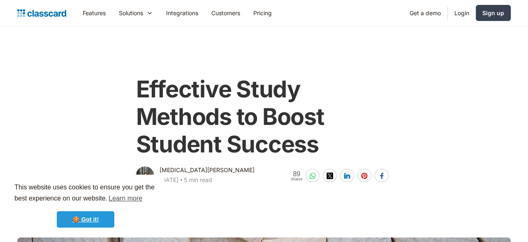 The height and width of the screenshot is (242, 528). I want to click on a: Customers, so click(226, 13).